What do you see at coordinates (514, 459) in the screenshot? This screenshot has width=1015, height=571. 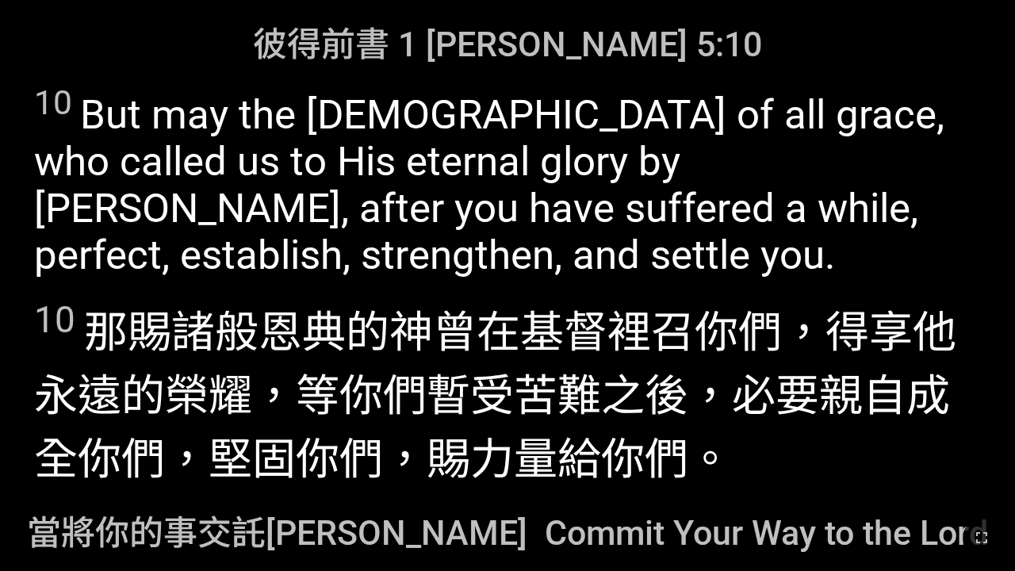 I see `wg4741: 你們，賜力量` at bounding box center [514, 459].